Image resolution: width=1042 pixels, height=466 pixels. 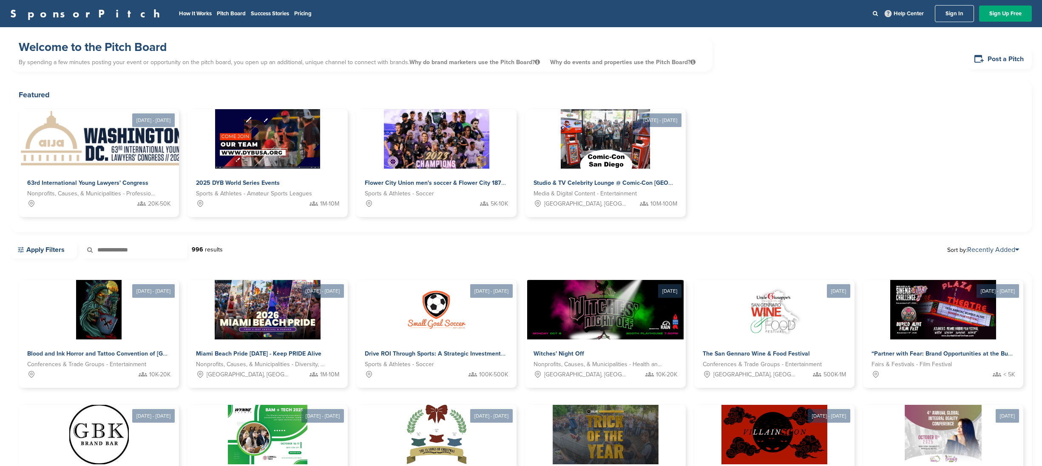 What do you see at coordinates (92, 194) in the screenshot?
I see `span: Nonprofits, Causes, & Municipalities - Professional Development` at bounding box center [92, 194].